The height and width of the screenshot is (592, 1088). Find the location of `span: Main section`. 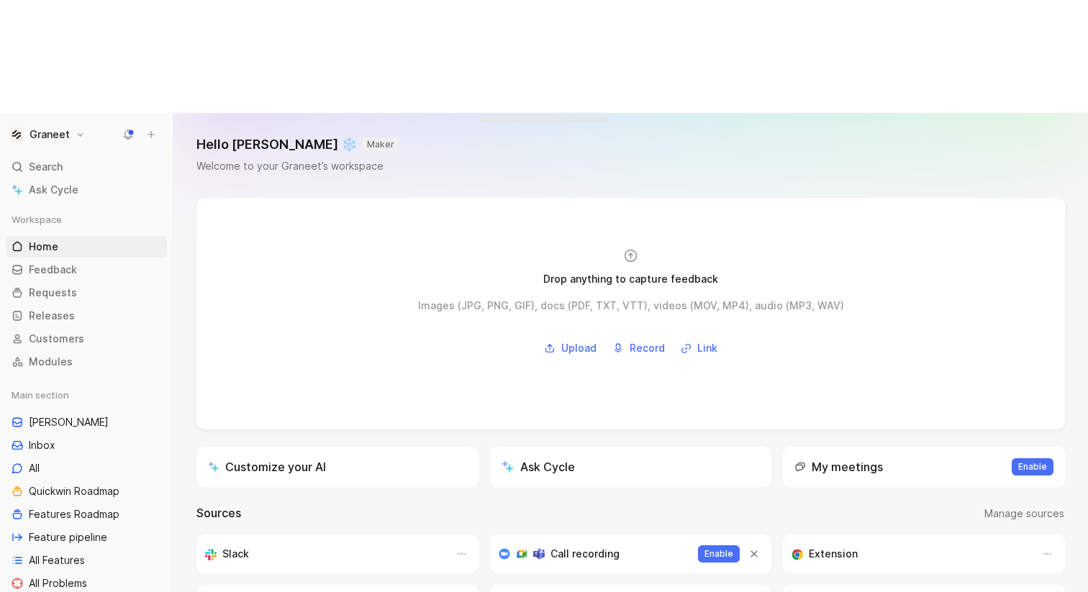

span: Main section is located at coordinates (40, 395).